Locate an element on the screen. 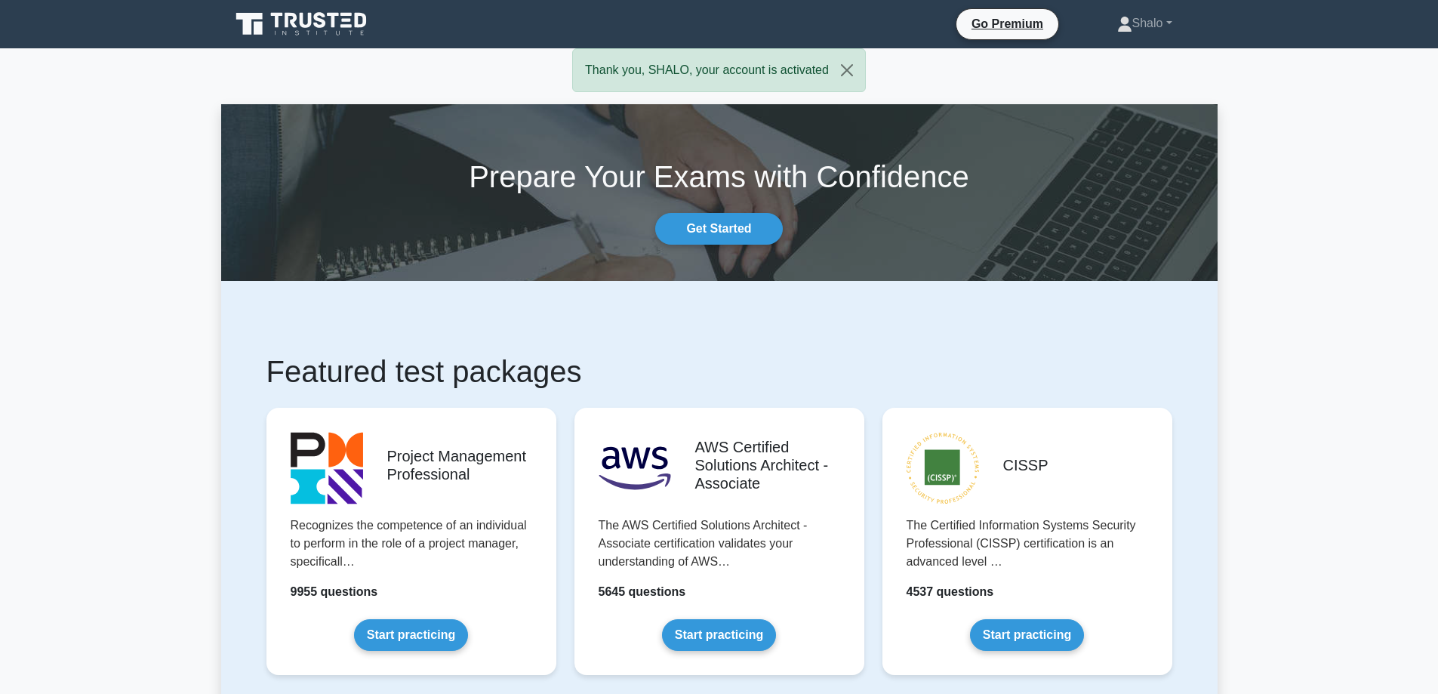 The image size is (1438, 694). h1: Prepare Your Exams with Confidence is located at coordinates (720, 177).